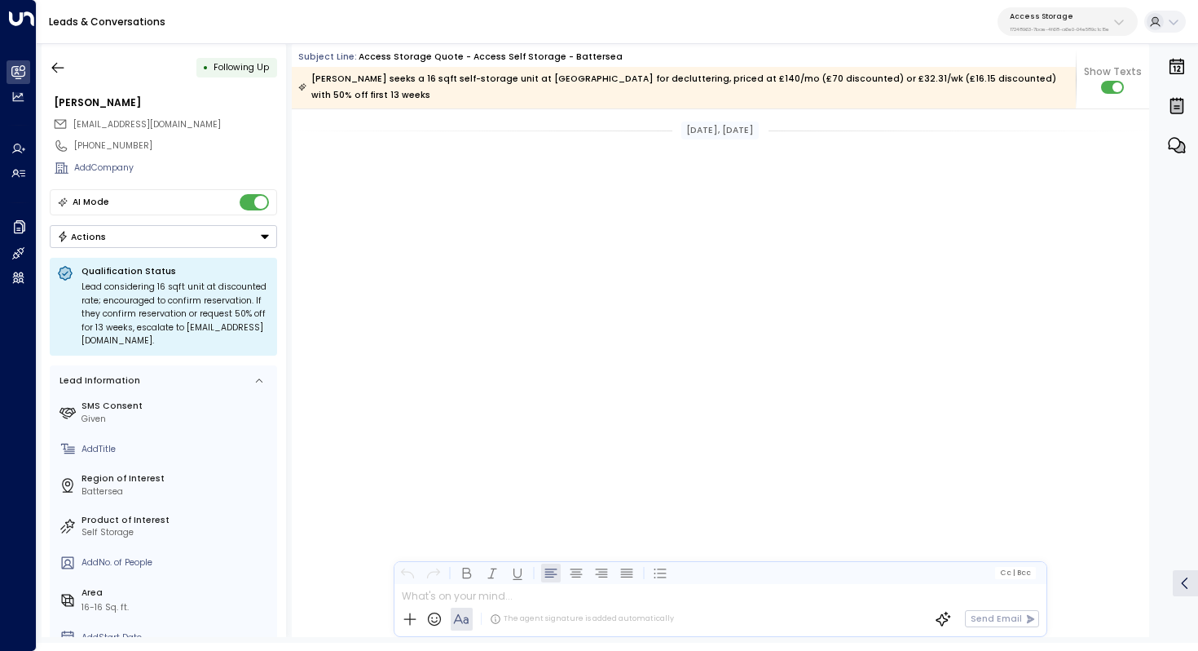 The image size is (1198, 651). I want to click on div: AddNo. of People, so click(177, 562).